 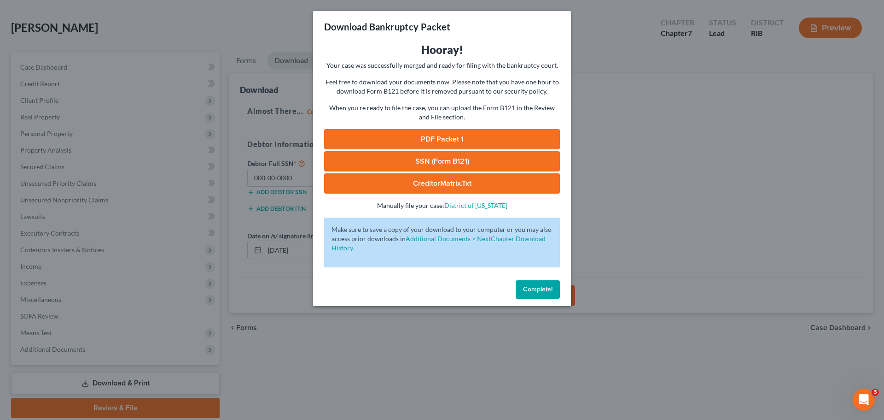 I want to click on p: Make sure to save a copy of your download to your computer or you may also access prior downloads in, so click(x=442, y=239).